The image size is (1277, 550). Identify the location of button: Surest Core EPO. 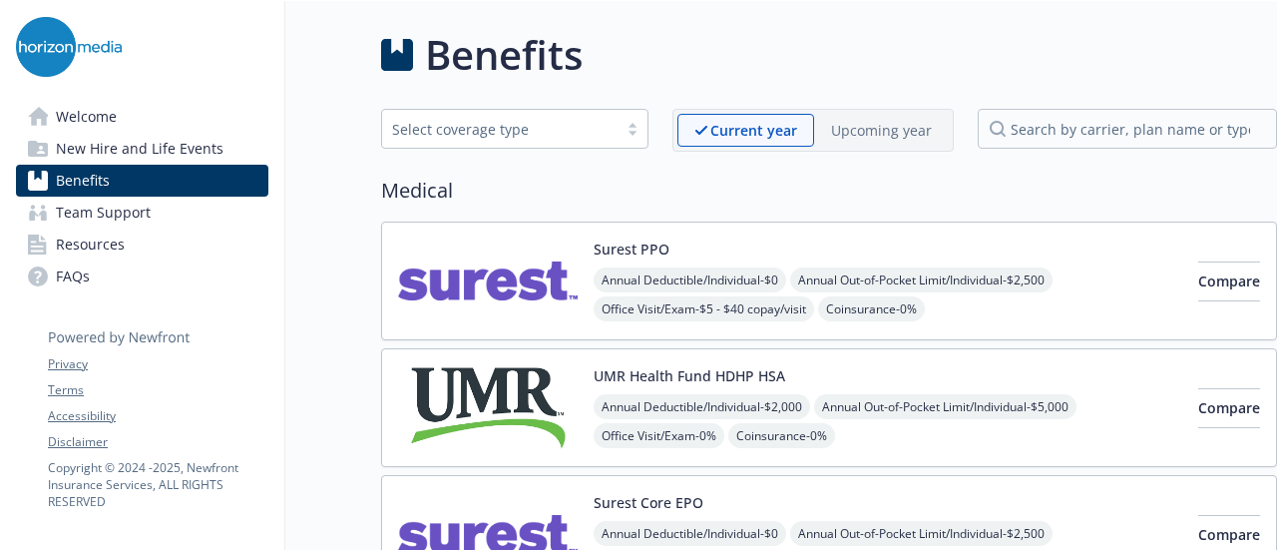
(649, 502).